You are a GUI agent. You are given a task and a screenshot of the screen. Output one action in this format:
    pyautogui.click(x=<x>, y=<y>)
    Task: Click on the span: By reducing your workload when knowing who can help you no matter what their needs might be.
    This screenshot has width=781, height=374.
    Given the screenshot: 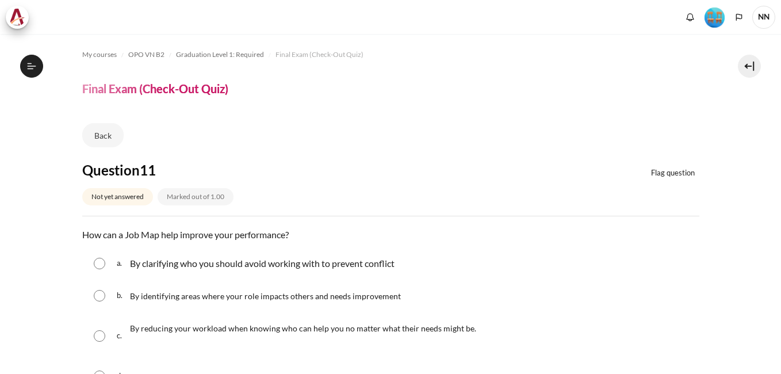 What is the action you would take?
    pyautogui.click(x=303, y=328)
    